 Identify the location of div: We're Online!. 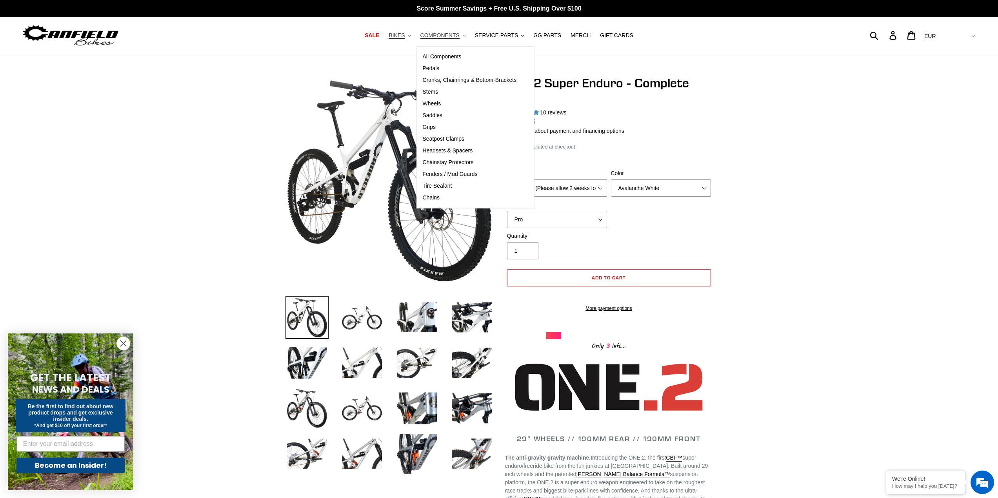
(925, 479).